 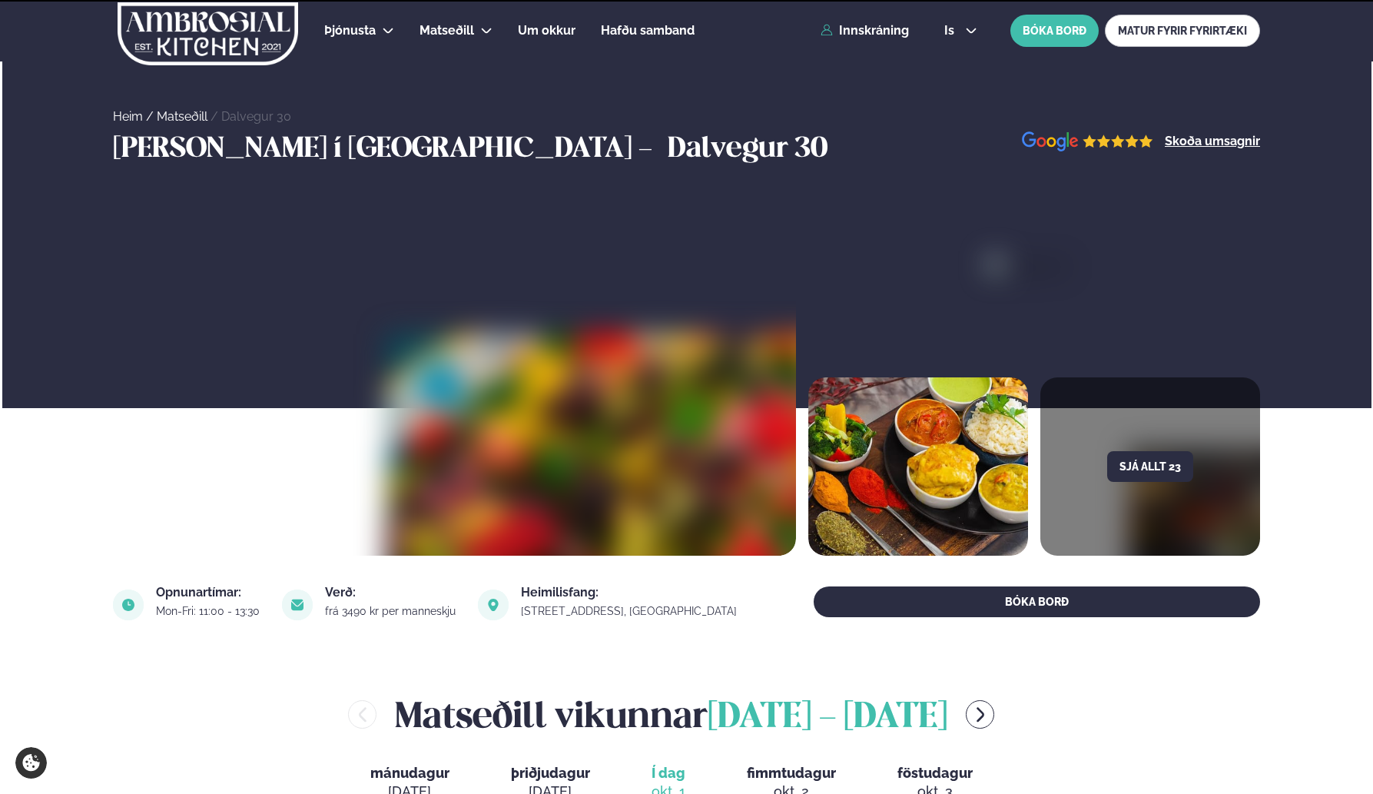 I want to click on button: menu-btn-right, so click(x=979, y=714).